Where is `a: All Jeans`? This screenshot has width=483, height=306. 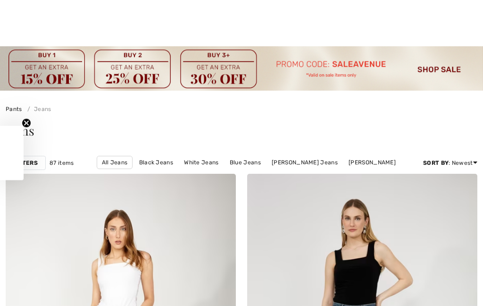
a: All Jeans is located at coordinates (115, 162).